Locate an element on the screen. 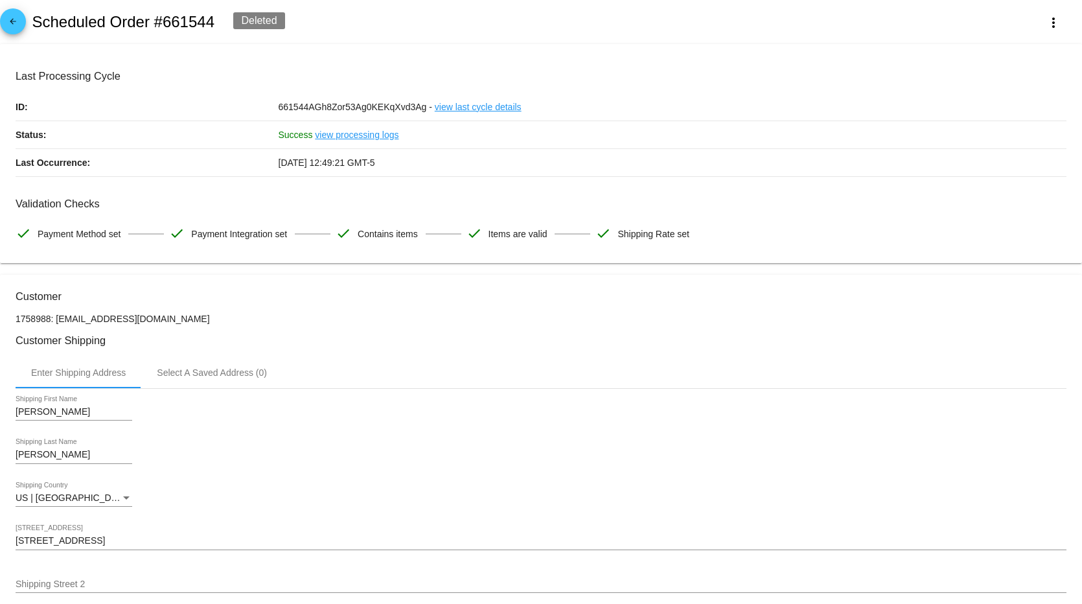 Image resolution: width=1082 pixels, height=604 pixels. h3: Customer is located at coordinates (541, 296).